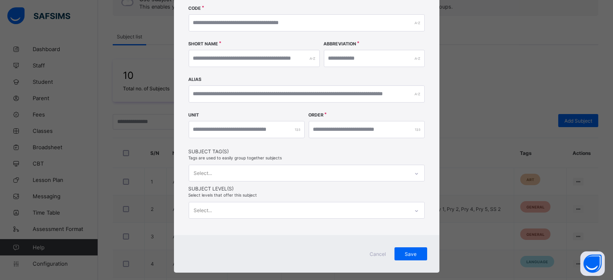 The image size is (613, 280). I want to click on button: Open asap, so click(593, 263).